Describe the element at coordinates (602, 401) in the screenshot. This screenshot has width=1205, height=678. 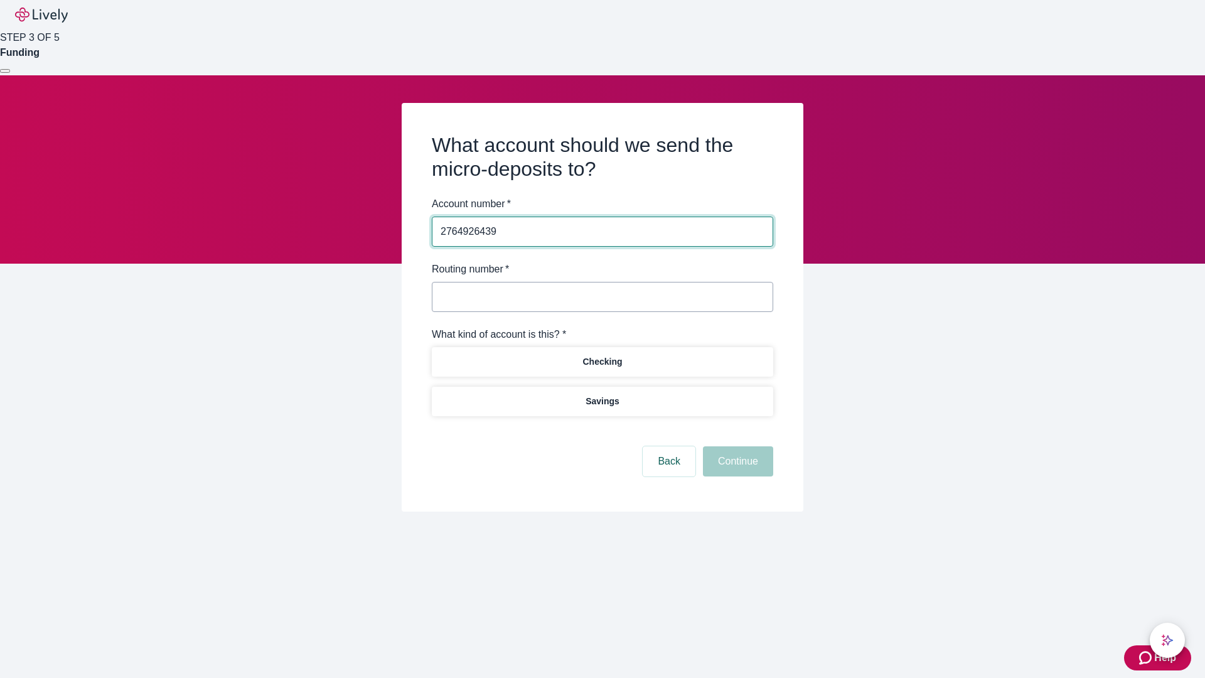
I see `p: Savings` at that location.